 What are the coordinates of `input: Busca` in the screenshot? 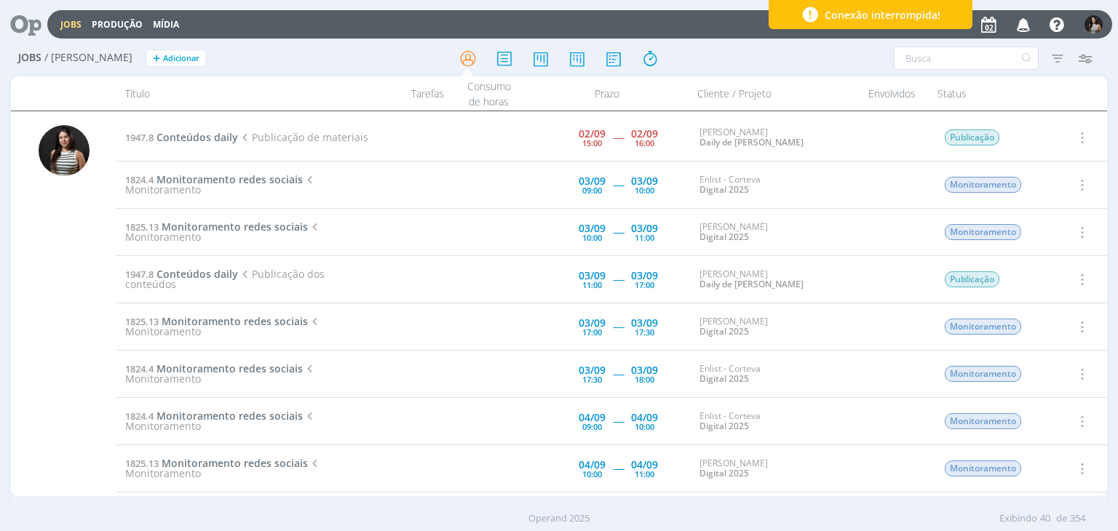 It's located at (966, 58).